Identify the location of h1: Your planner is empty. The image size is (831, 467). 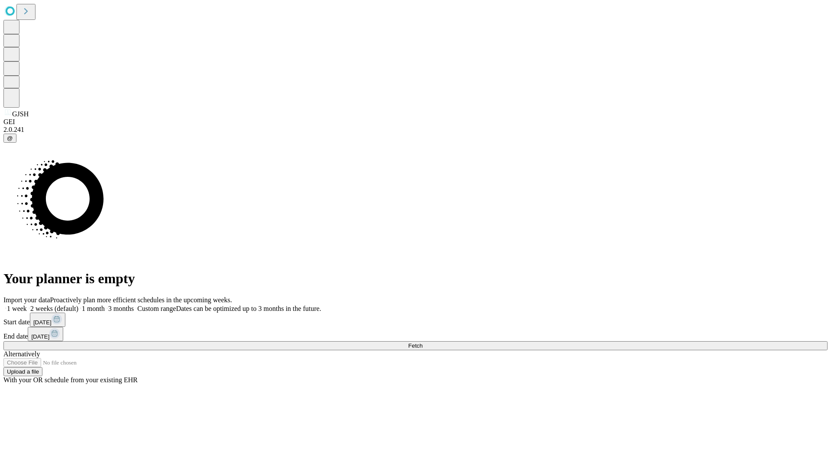
(416, 279).